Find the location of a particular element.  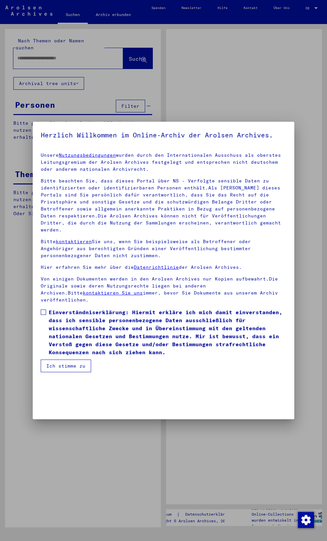

img: Zustimmung ändern is located at coordinates (306, 520).